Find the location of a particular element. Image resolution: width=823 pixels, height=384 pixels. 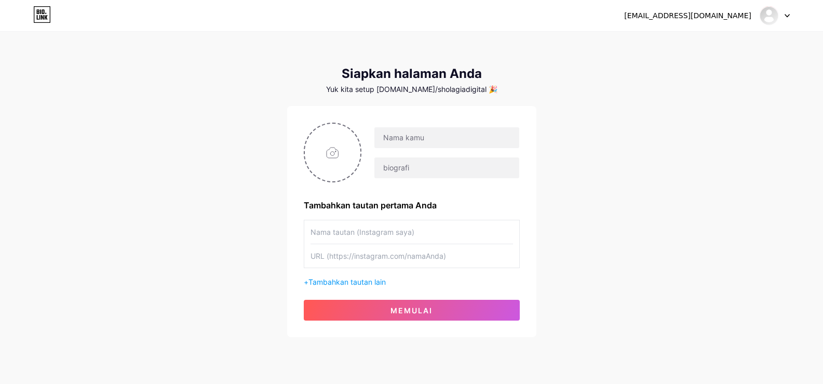

font: Tambahkan tautan pertama Anda is located at coordinates (370, 205).